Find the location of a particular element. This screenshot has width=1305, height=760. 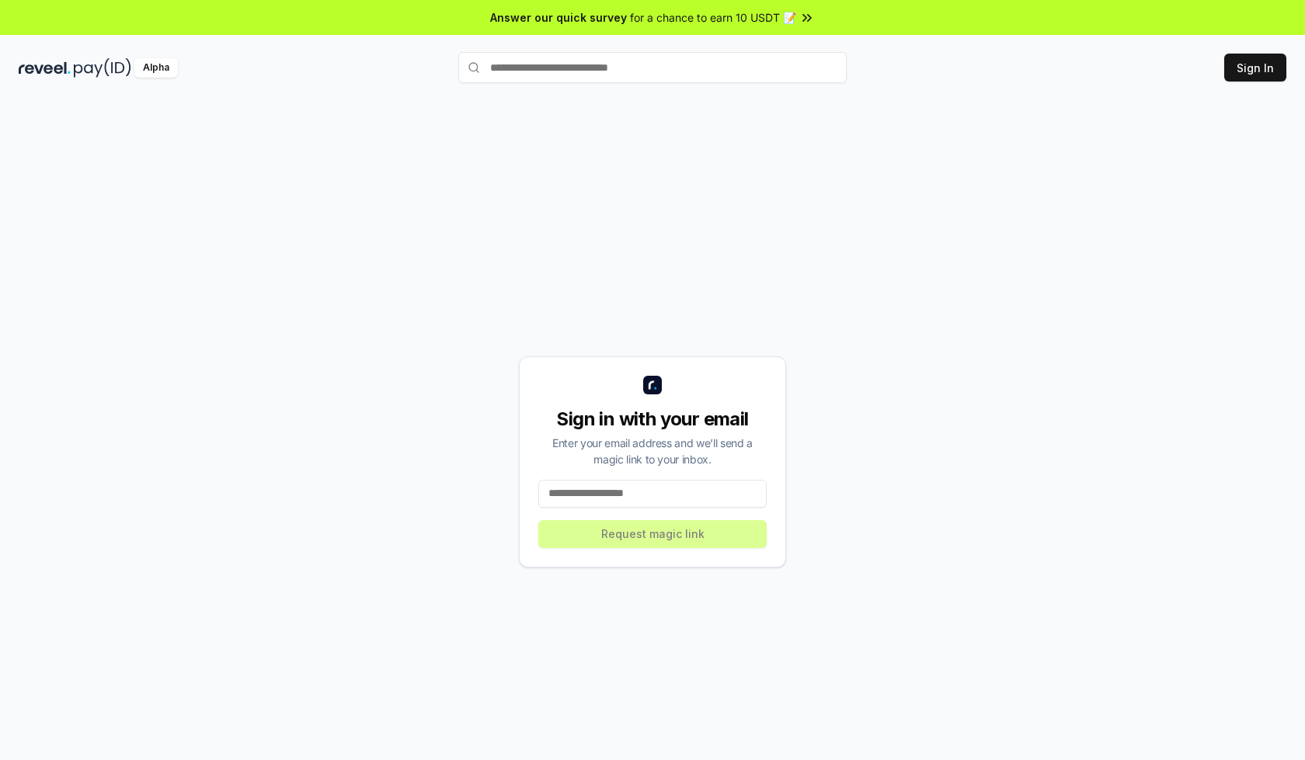

div: Alpha is located at coordinates (156, 68).